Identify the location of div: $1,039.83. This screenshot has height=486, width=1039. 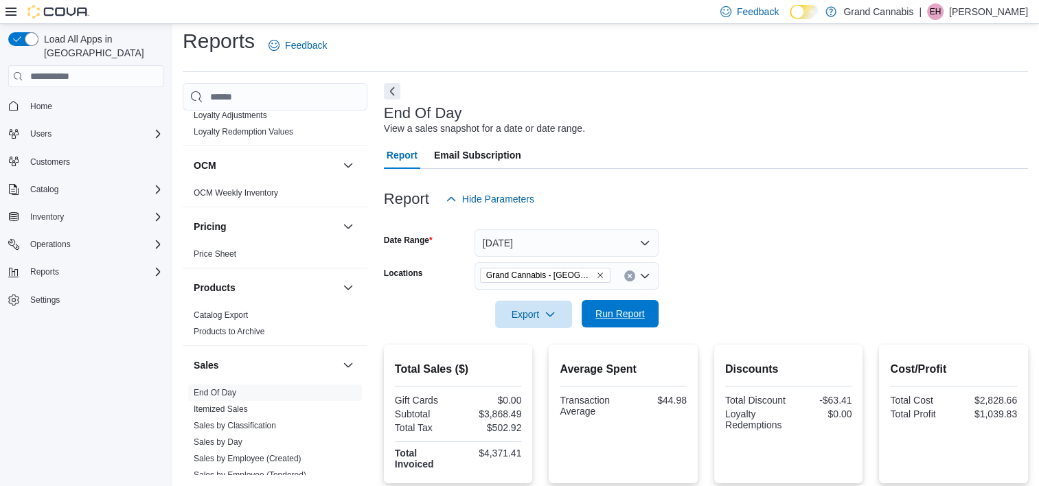
(987, 414).